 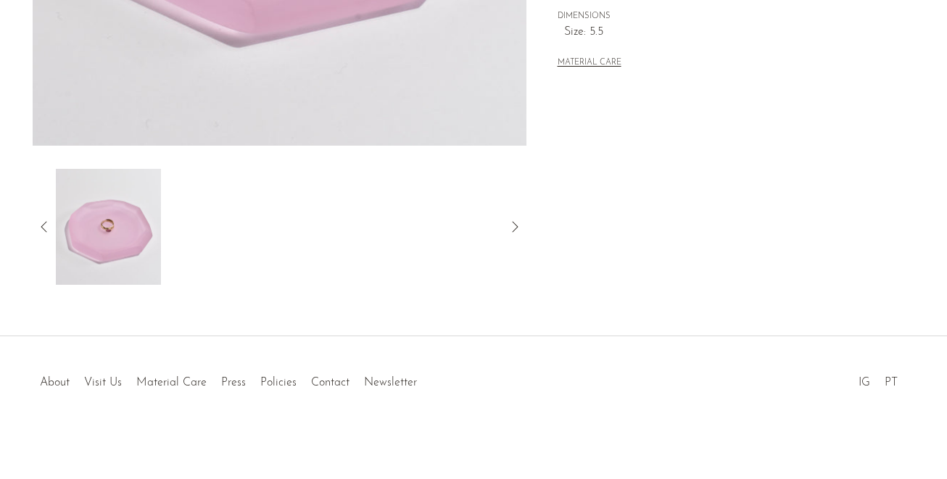 I want to click on img: Gold Tourmaline Ring, so click(x=108, y=227).